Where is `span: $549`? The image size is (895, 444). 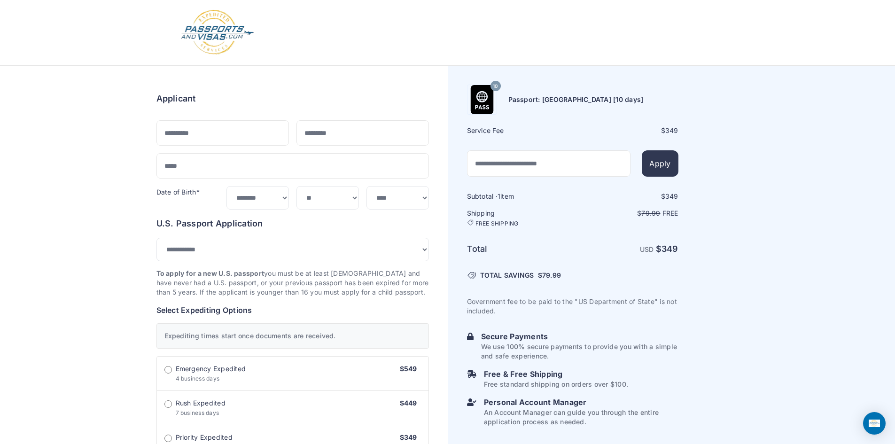
span: $549 is located at coordinates (408, 369).